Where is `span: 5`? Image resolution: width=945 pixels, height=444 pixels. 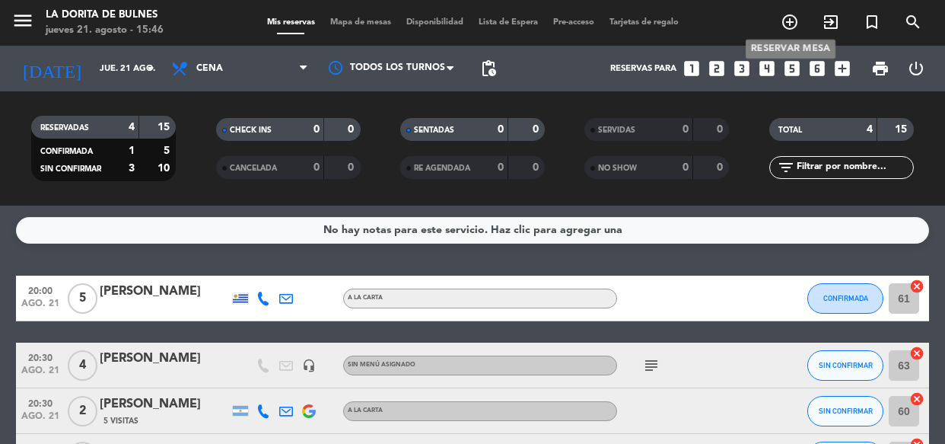 span: 5 is located at coordinates (82, 298).